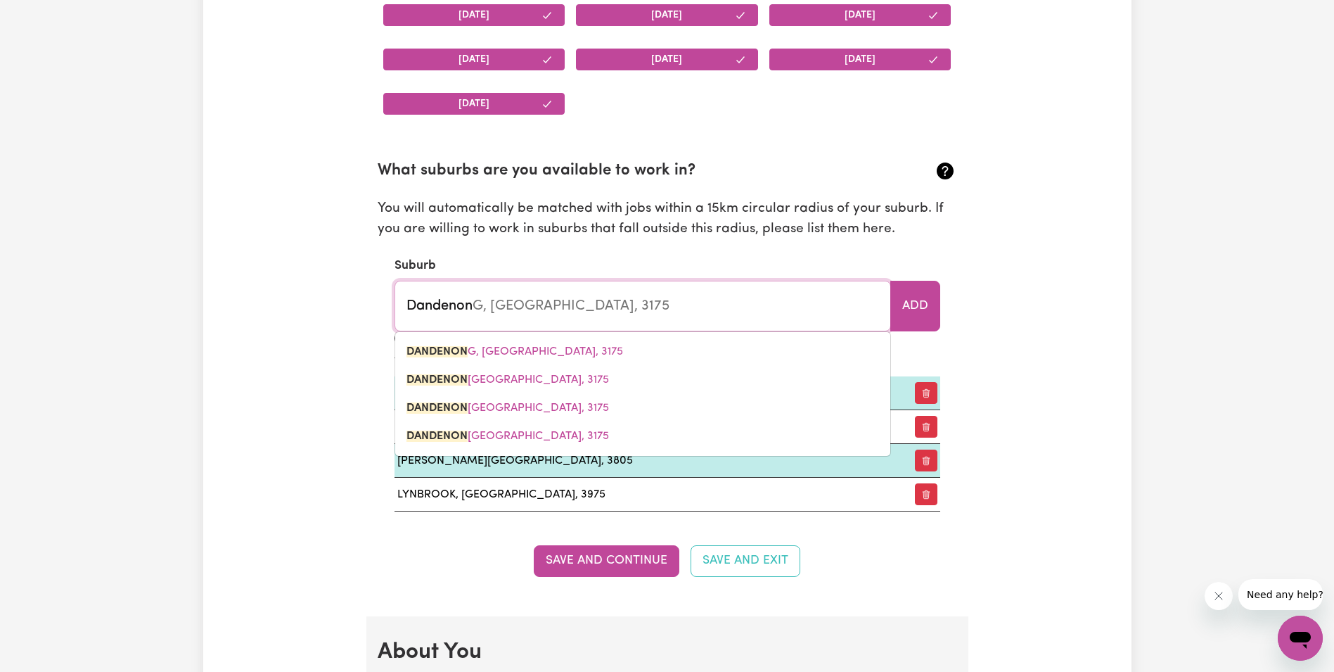  What do you see at coordinates (643, 394) in the screenshot?
I see `div: menu-options` at bounding box center [643, 394].